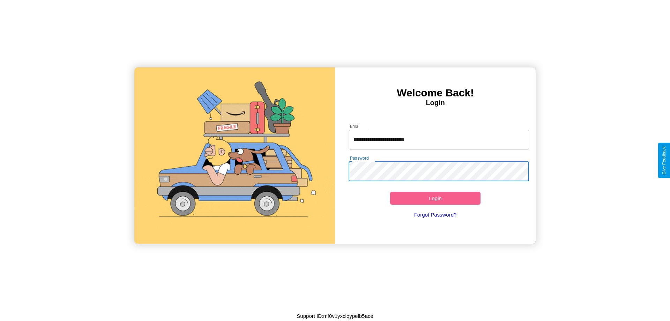  What do you see at coordinates (435, 198) in the screenshot?
I see `button: Login` at bounding box center [435, 198].